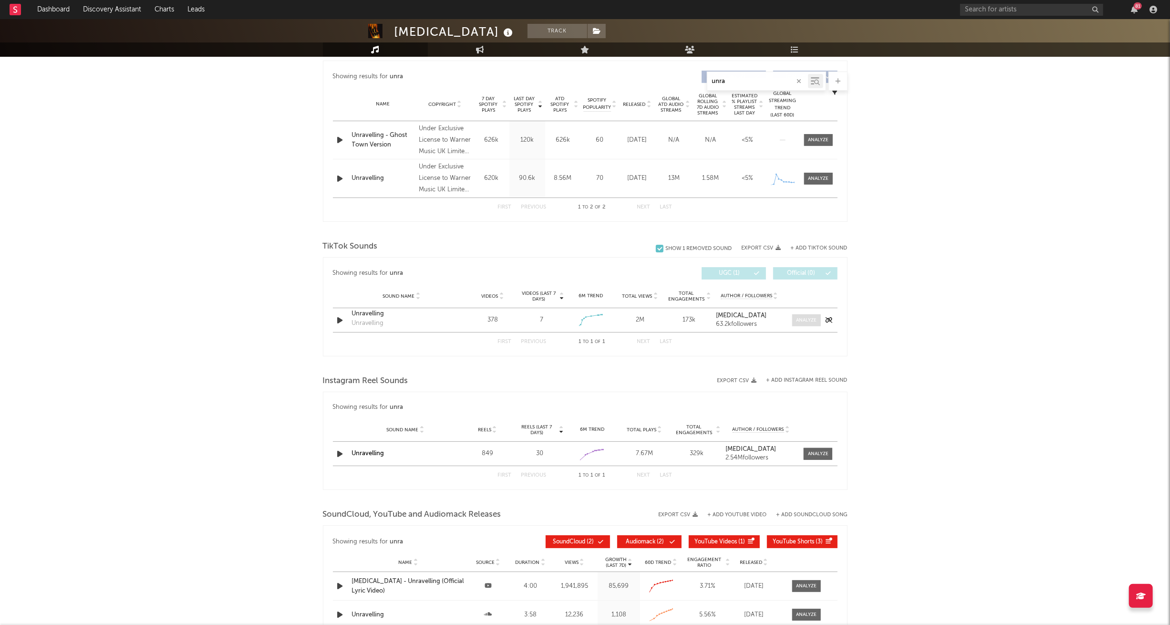 The image size is (1170, 625). What do you see at coordinates (592, 342) in the screenshot?
I see `div: 1 1 1` at bounding box center [592, 342].